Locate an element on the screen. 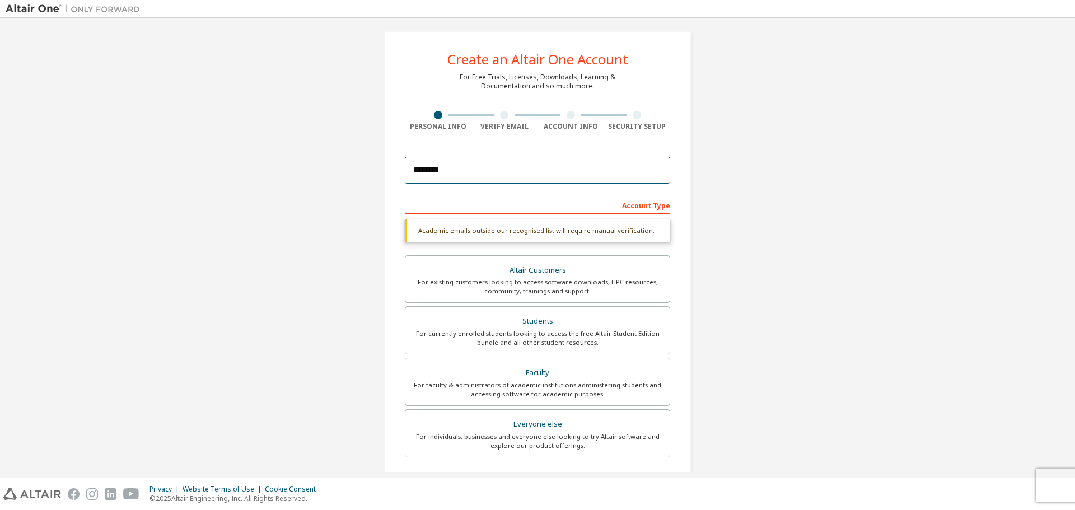 The width and height of the screenshot is (1075, 510). div: Personal Info is located at coordinates (438, 127).